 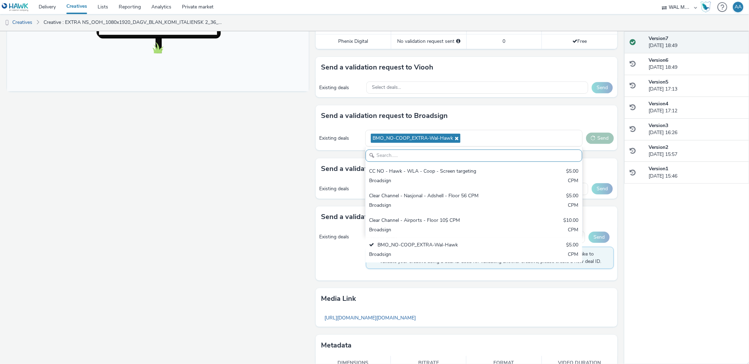 I want to click on div: BMO_NO-COOP_EXTRA-Wal-Hawk, so click(x=438, y=245).